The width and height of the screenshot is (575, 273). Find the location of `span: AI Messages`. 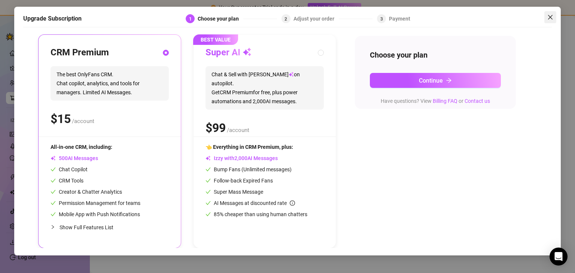

span: AI Messages is located at coordinates (74, 158).